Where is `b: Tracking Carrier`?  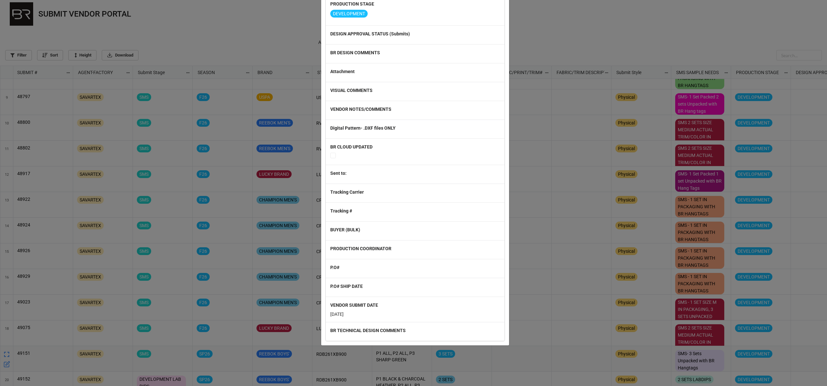
b: Tracking Carrier is located at coordinates (347, 192).